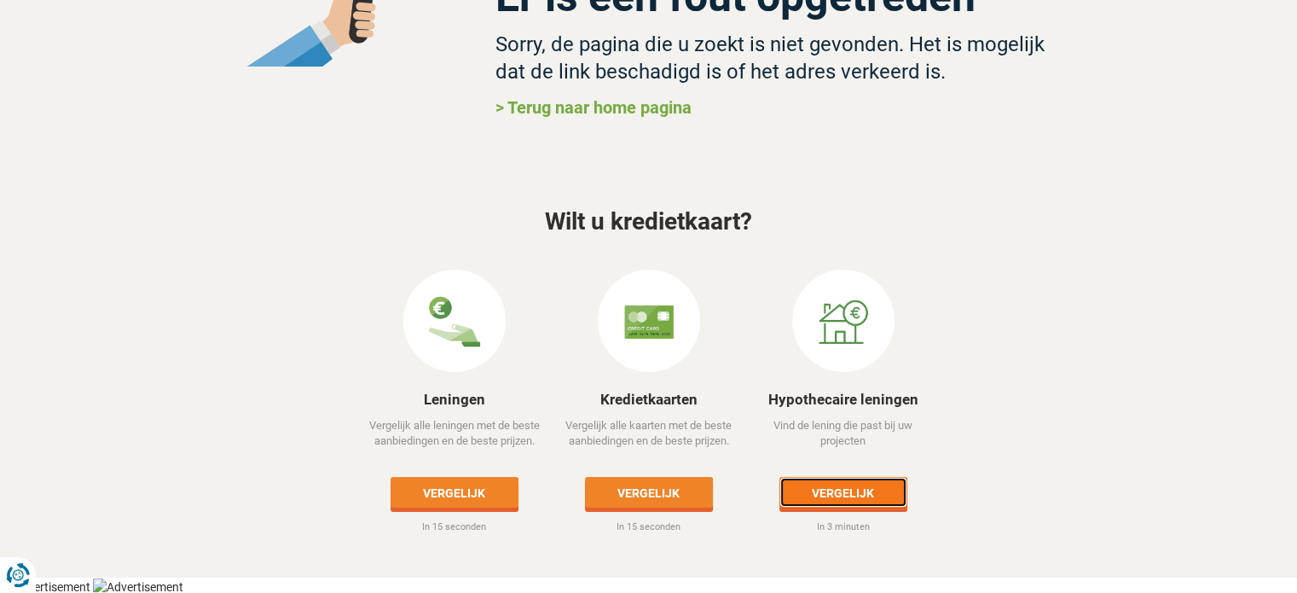  Describe the element at coordinates (844, 399) in the screenshot. I see `a: Hypothecaire leningen` at that location.